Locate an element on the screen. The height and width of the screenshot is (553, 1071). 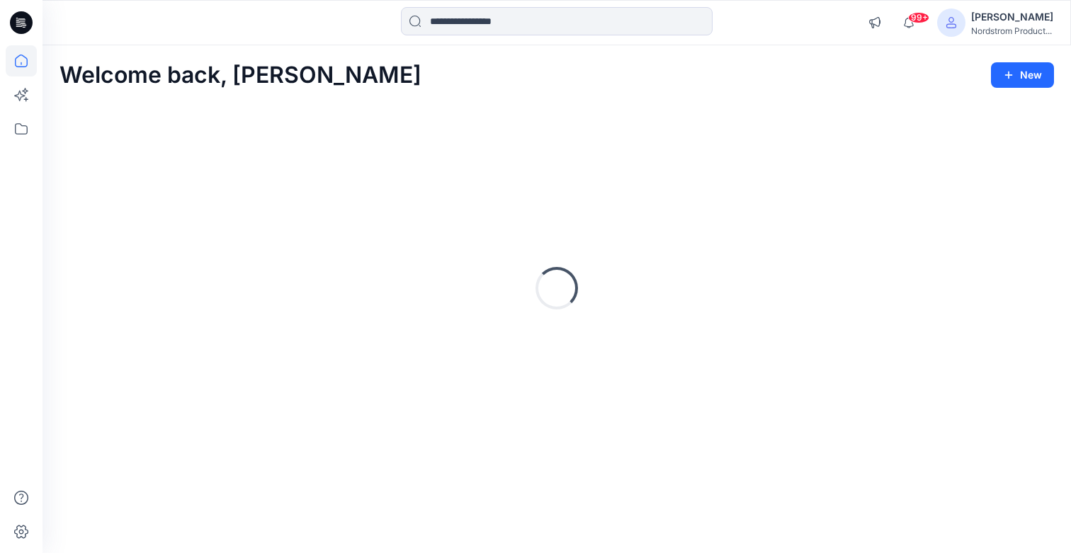
div: Nordstrom Product... is located at coordinates (1013, 30).